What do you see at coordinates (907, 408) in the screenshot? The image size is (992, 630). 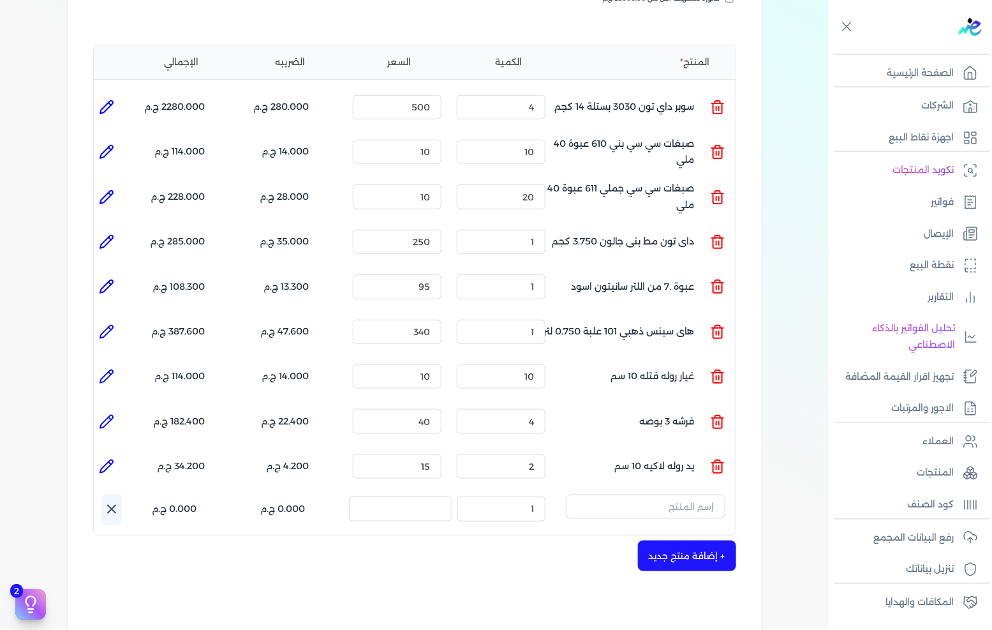 I see `a: الاجور والمرتبات` at bounding box center [907, 408].